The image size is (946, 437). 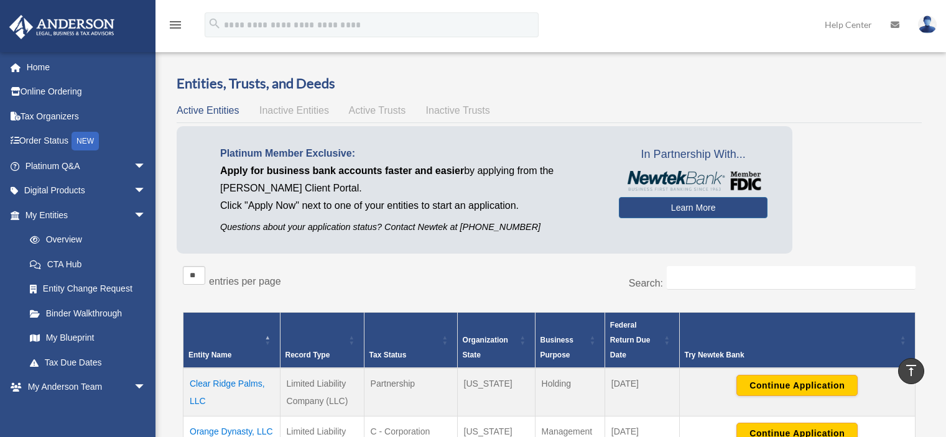 I want to click on a: Tax Organizers, so click(x=86, y=116).